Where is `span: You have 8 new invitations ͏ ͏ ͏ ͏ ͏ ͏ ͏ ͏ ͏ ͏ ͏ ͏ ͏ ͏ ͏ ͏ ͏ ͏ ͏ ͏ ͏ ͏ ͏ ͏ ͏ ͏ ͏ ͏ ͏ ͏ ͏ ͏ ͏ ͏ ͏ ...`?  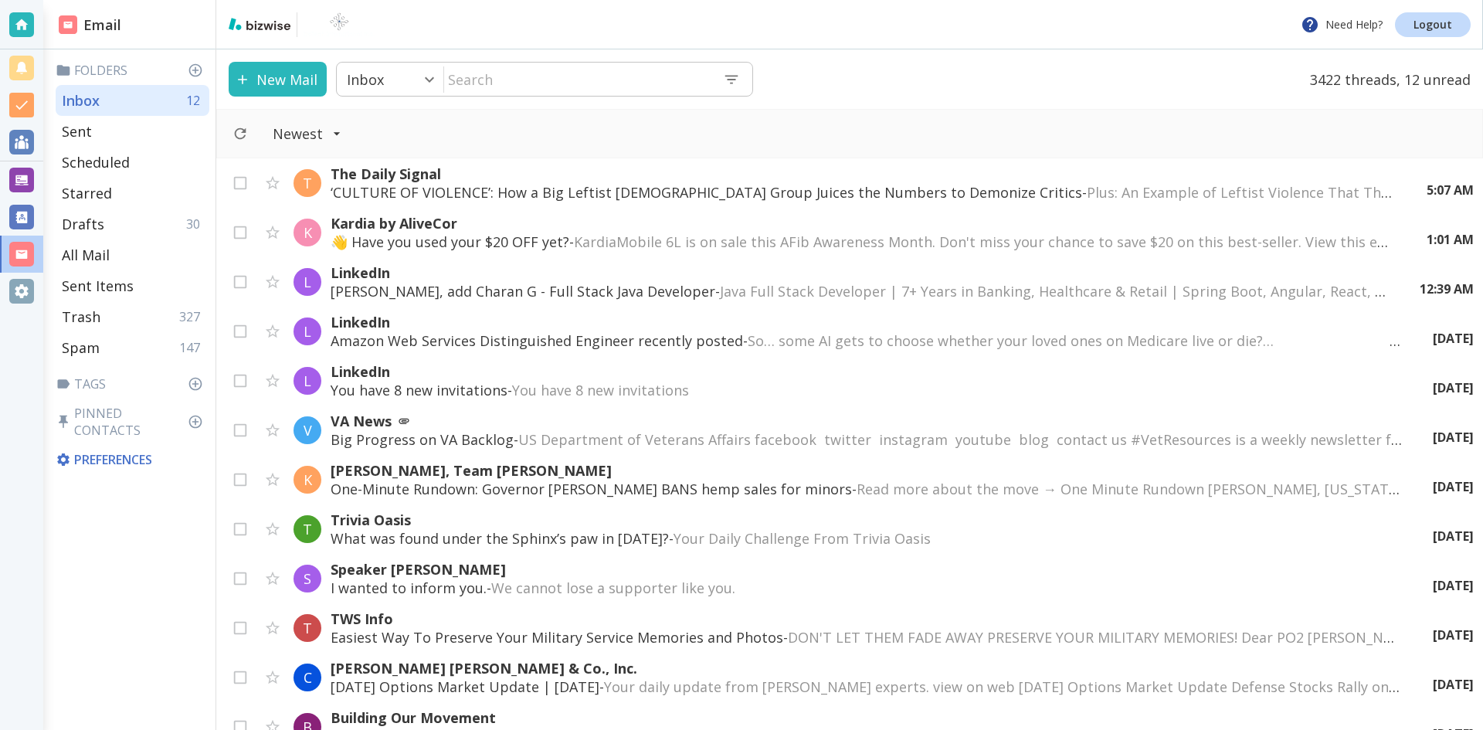 span: You have 8 new invitations ͏ ͏ ͏ ͏ ͏ ͏ ͏ ͏ ͏ ͏ ͏ ͏ ͏ ͏ ͏ ͏ ͏ ͏ ͏ ͏ ͏ ͏ ͏ ͏ ͏ ͏ ͏ ͏ ͏ ͏ ͏ ͏ ͏ ͏ ͏ ... is located at coordinates (769, 390).